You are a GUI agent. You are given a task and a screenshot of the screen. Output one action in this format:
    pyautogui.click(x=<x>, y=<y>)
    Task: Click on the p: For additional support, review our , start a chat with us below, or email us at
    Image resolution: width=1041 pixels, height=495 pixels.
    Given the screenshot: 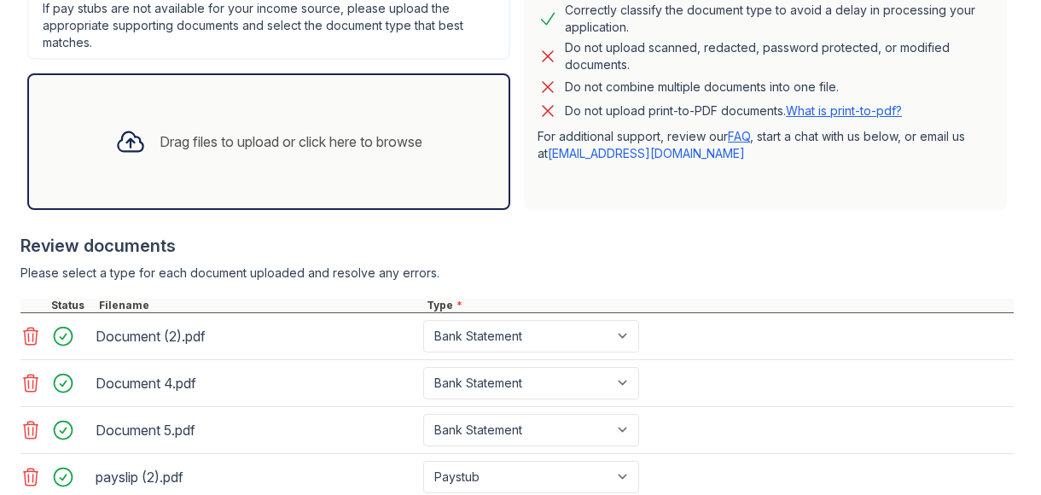 What is the action you would take?
    pyautogui.click(x=765, y=145)
    